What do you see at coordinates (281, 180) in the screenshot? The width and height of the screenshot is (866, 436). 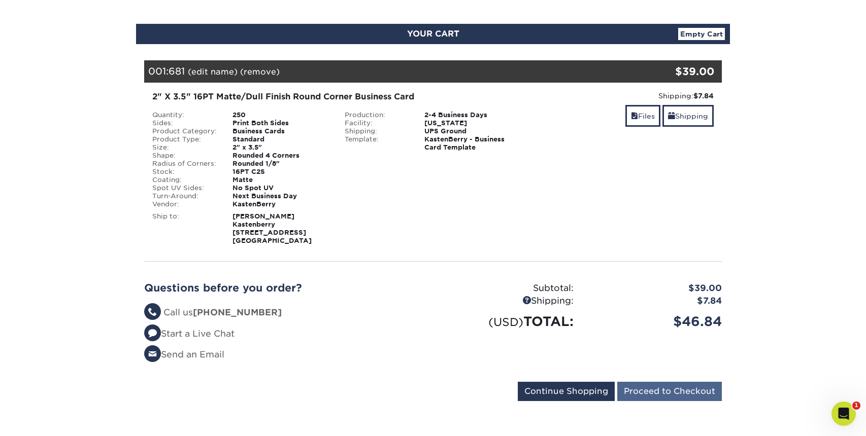 I see `div: Matte` at bounding box center [281, 180].